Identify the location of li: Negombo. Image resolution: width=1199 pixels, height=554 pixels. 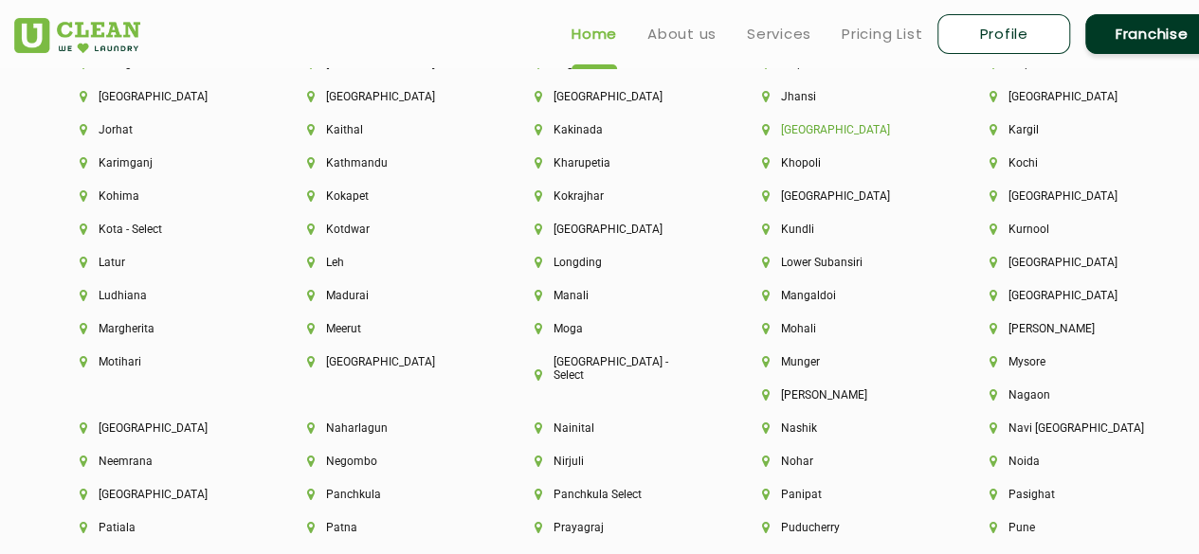
(389, 462).